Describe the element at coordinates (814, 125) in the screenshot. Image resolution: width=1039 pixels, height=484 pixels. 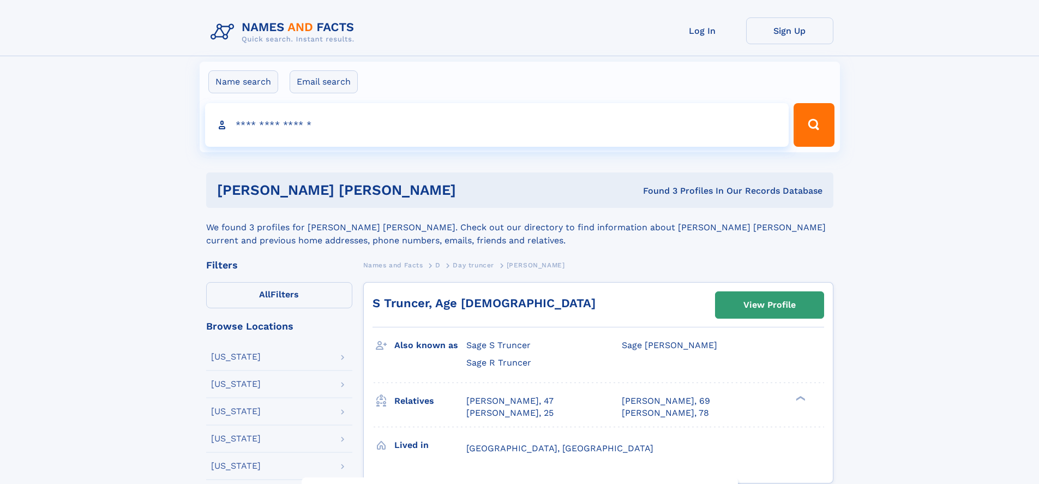
I see `button: Search Button` at that location.